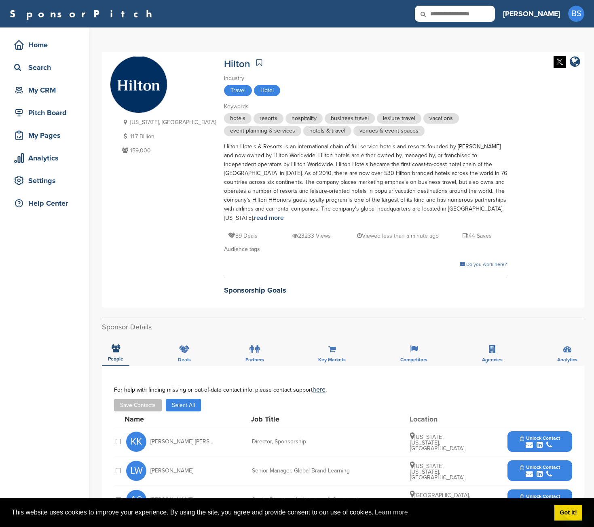 Image resolution: width=594 pixels, height=527 pixels. What do you see at coordinates (83, 14) in the screenshot?
I see `a: SponsorPitch` at bounding box center [83, 14].